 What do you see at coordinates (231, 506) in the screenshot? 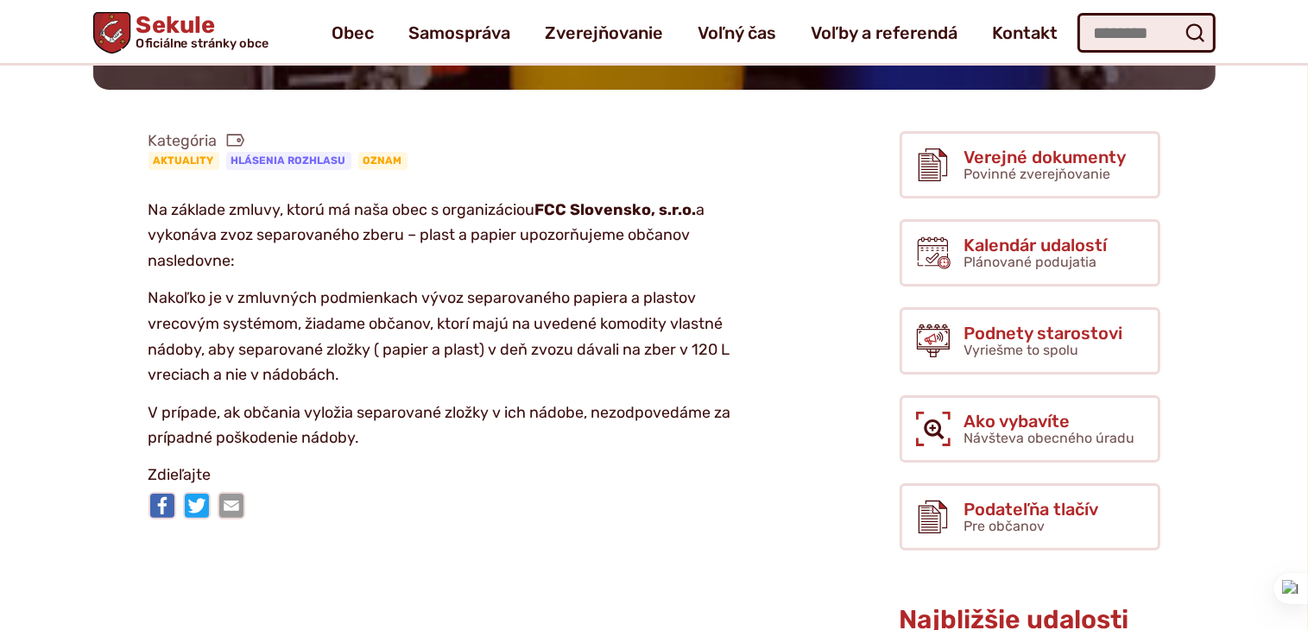
I see `img: Zdieľať e-mailom` at bounding box center [231, 506].